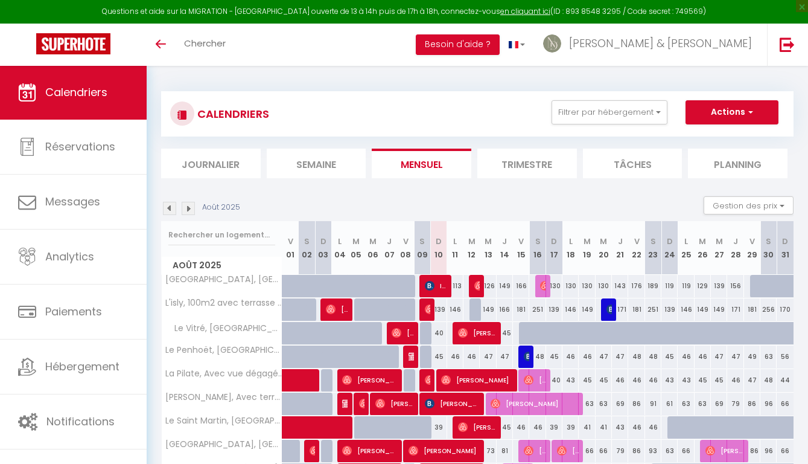 The width and height of the screenshot is (808, 464). I want to click on div: 69, so click(620, 403).